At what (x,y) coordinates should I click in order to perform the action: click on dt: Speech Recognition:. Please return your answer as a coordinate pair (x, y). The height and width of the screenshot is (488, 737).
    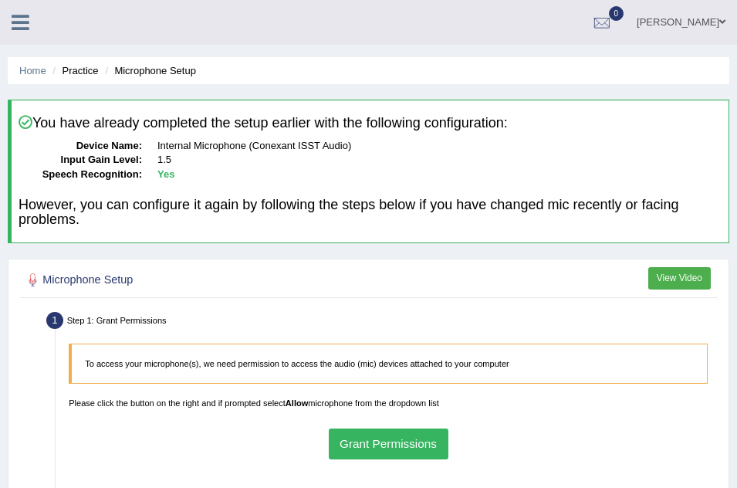
    Looking at the image, I should click on (80, 174).